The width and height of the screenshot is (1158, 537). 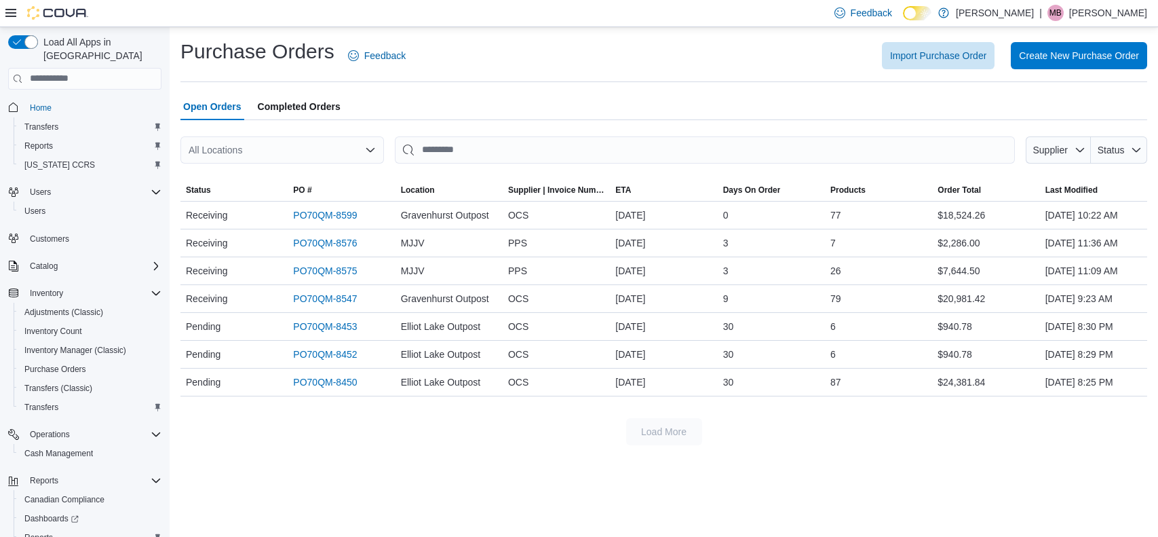 What do you see at coordinates (705, 150) in the screenshot?
I see `input: This is a search bar. After typing your query, hit enter to filter the results lower in the page.` at bounding box center [705, 150].